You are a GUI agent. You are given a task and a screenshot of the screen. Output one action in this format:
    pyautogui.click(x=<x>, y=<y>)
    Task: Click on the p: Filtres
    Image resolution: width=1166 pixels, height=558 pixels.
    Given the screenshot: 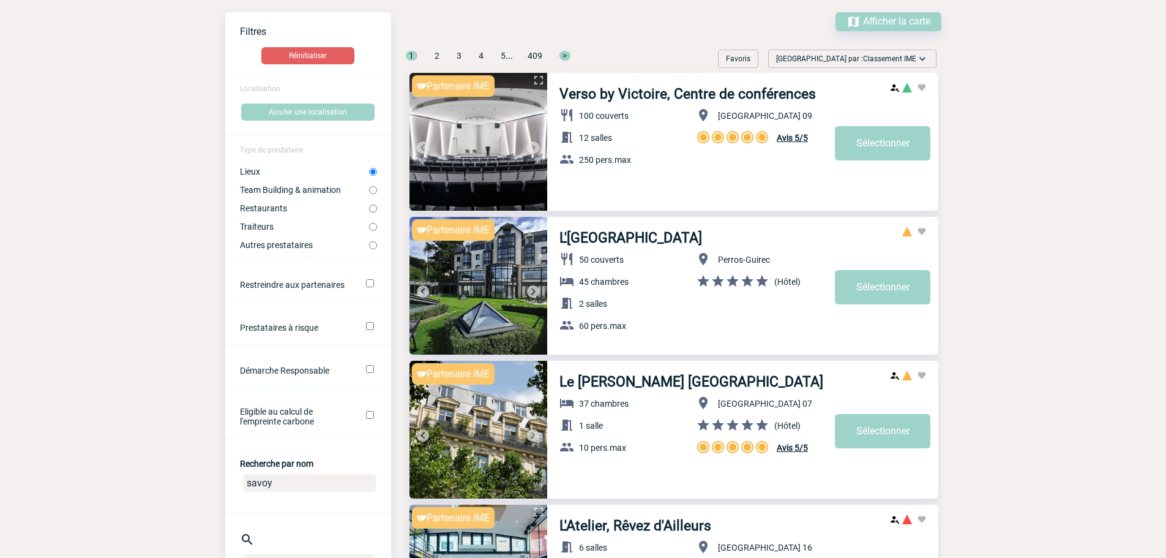 What is the action you would take?
    pyautogui.click(x=315, y=31)
    